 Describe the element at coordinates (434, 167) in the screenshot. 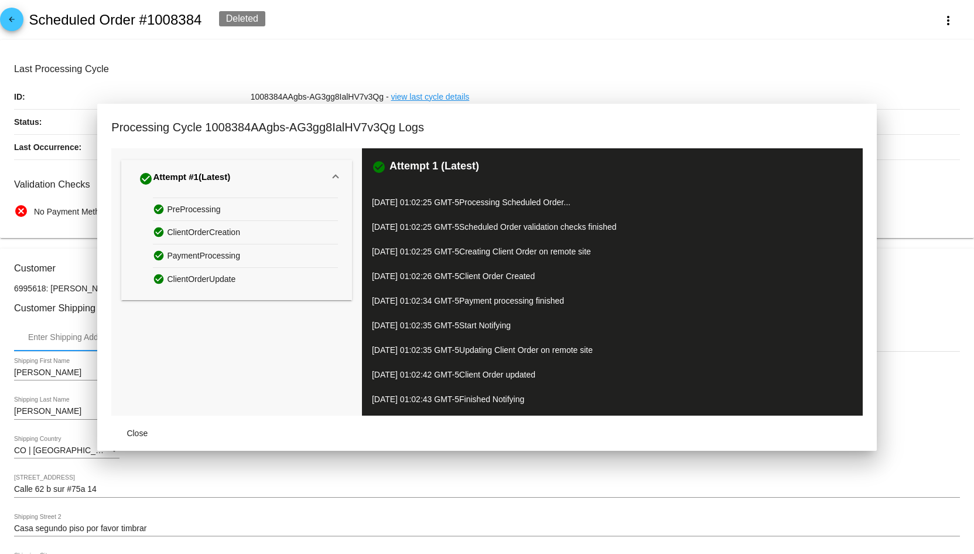

I see `h3: Attempt 1 (Latest)` at that location.